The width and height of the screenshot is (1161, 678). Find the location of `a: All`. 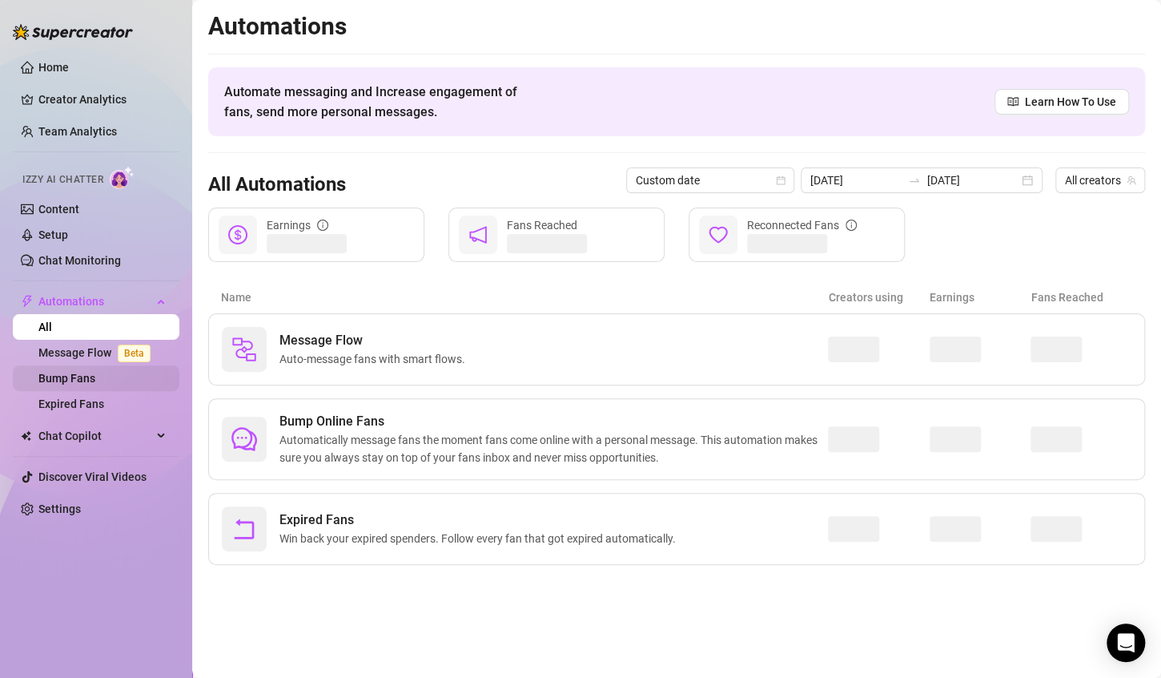

a: All is located at coordinates (45, 327).